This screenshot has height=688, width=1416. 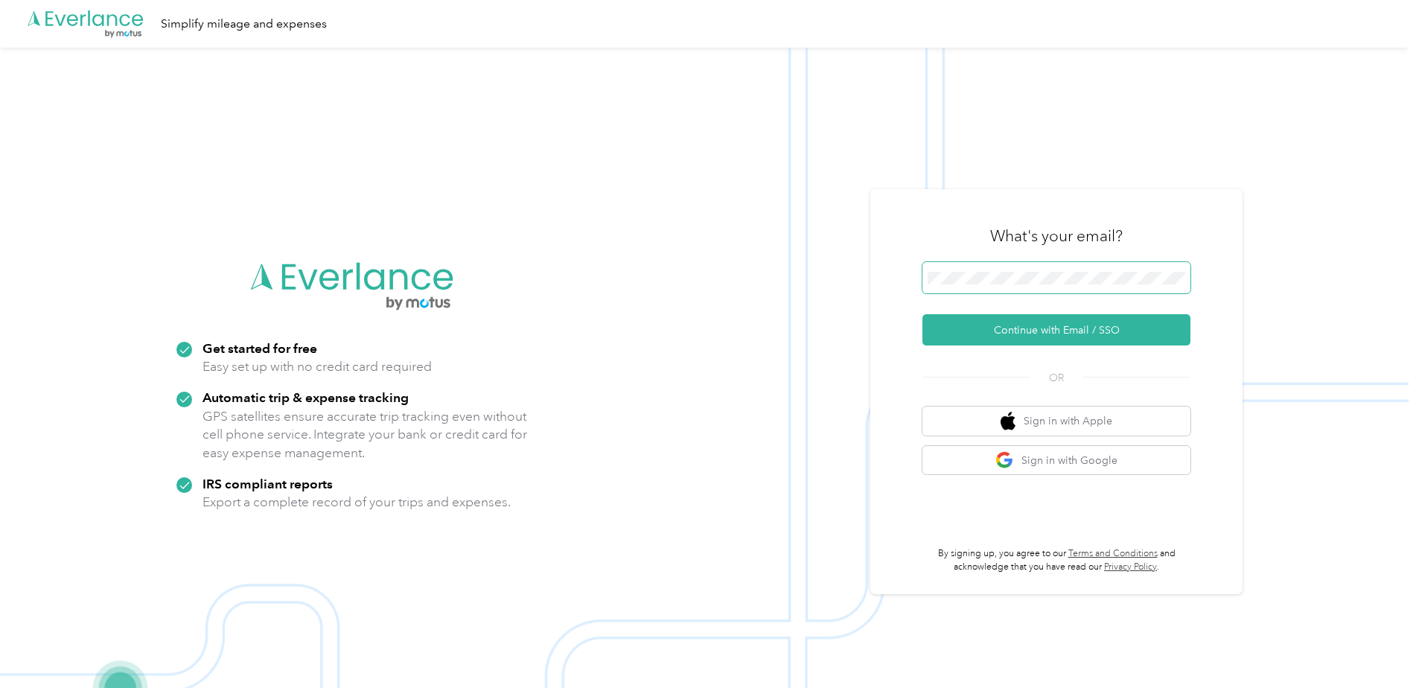 What do you see at coordinates (1056, 330) in the screenshot?
I see `button: Continue with Email / SSO` at bounding box center [1056, 330].